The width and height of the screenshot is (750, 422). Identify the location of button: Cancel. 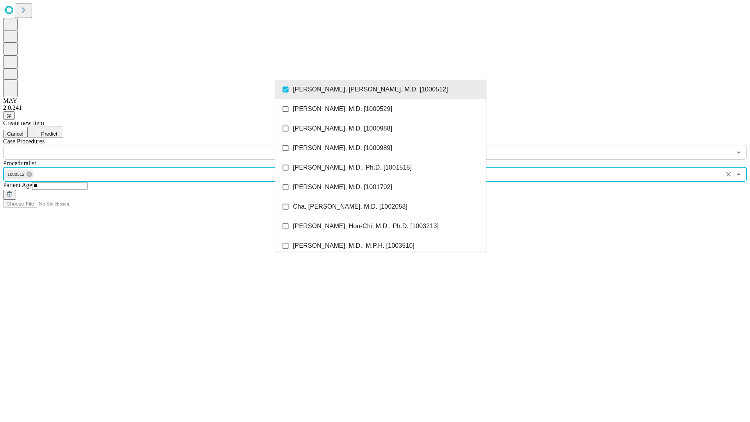
(15, 134).